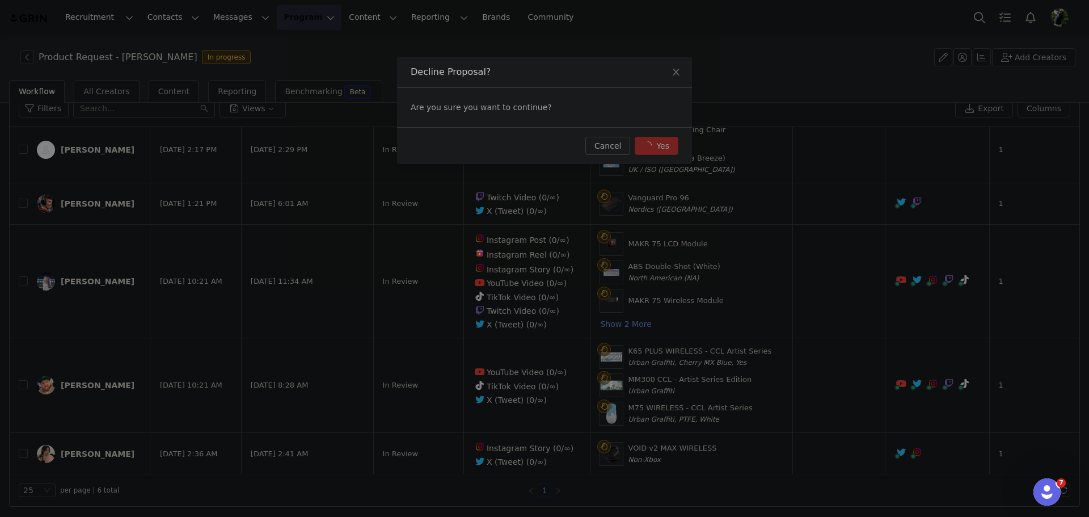 Image resolution: width=1089 pixels, height=517 pixels. I want to click on div: Are you sure you want to continue?, so click(544, 107).